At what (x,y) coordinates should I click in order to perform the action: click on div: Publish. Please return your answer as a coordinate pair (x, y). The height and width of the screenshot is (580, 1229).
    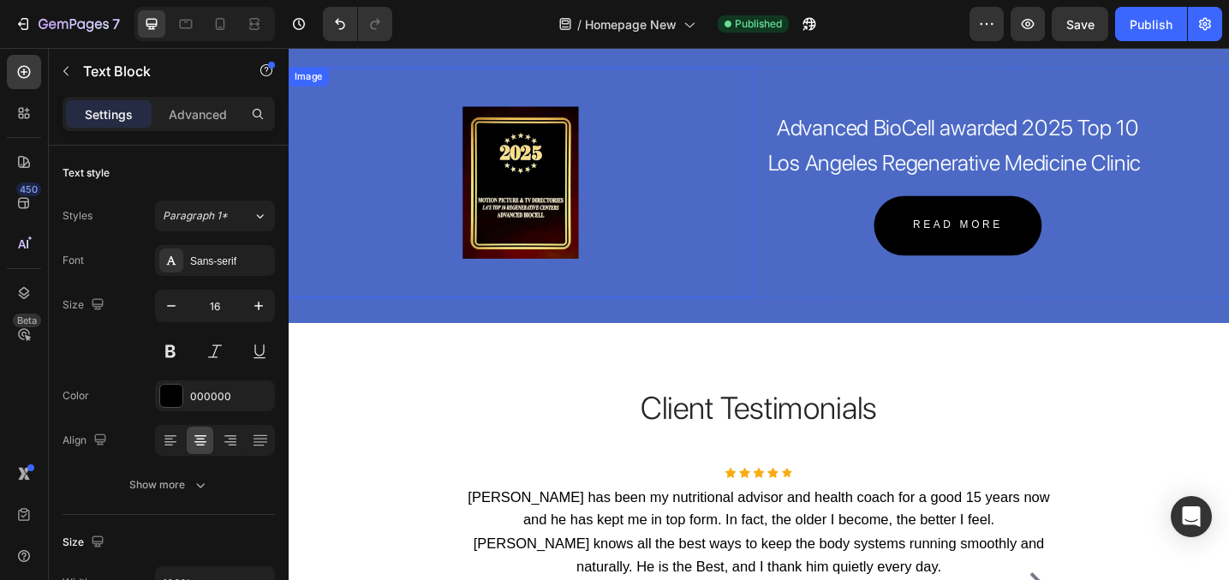
    Looking at the image, I should click on (1151, 24).